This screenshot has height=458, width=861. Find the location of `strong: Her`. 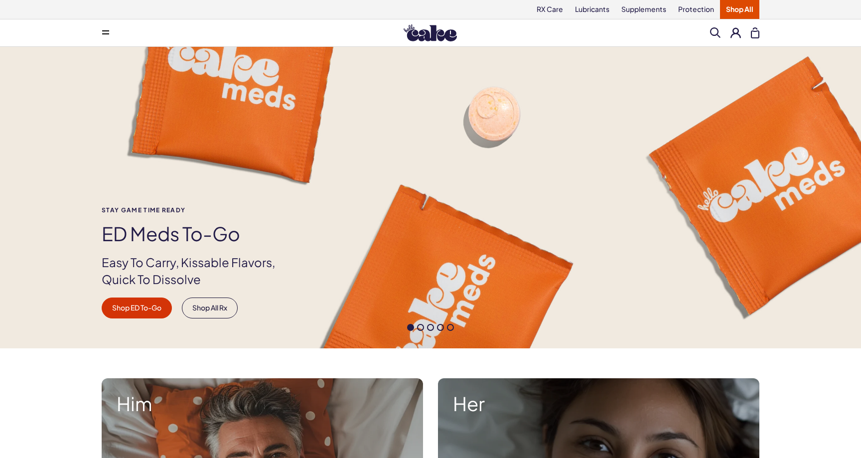

strong: Her is located at coordinates (598, 404).